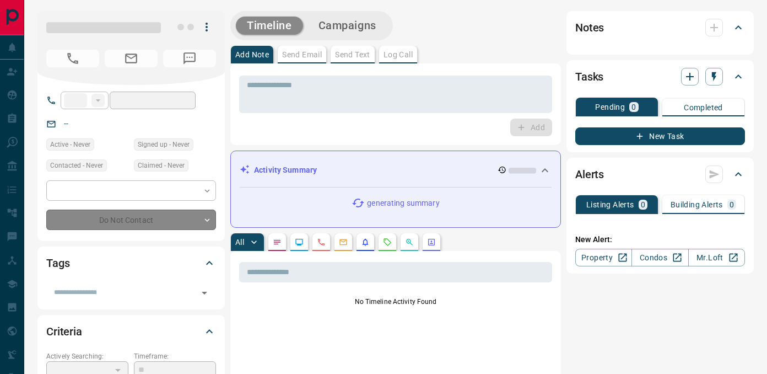 Image resolution: width=767 pixels, height=374 pixels. What do you see at coordinates (286, 170) in the screenshot?
I see `p: Activity Summary` at bounding box center [286, 170].